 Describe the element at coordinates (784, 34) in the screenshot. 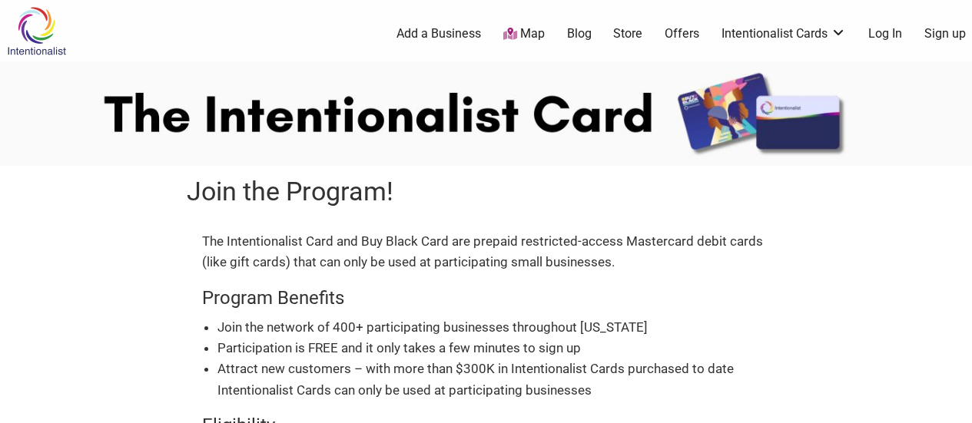

I see `li: Intentionalist Cards` at that location.